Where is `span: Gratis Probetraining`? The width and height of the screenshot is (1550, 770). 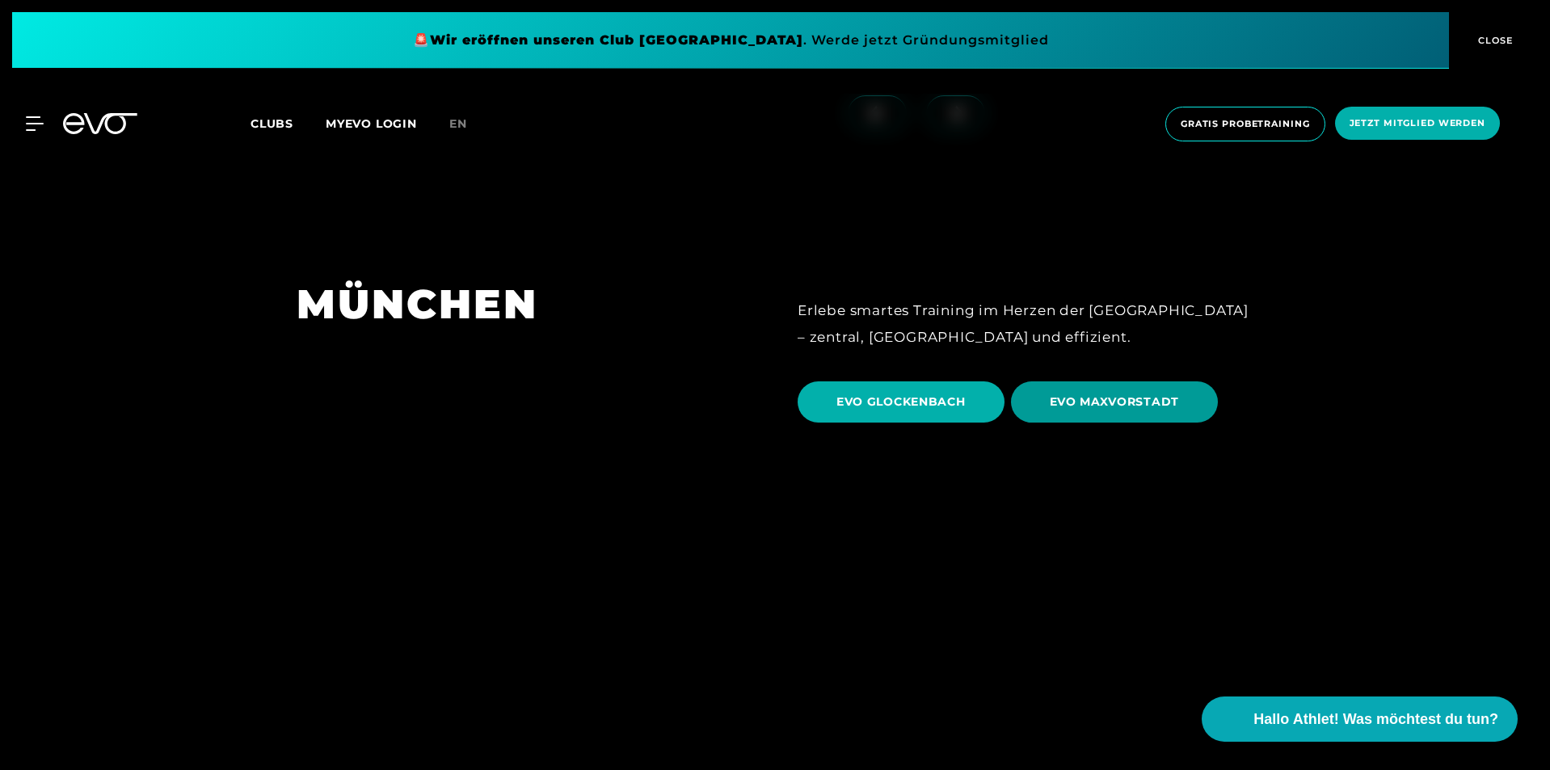
span: Gratis Probetraining is located at coordinates (1245, 124).